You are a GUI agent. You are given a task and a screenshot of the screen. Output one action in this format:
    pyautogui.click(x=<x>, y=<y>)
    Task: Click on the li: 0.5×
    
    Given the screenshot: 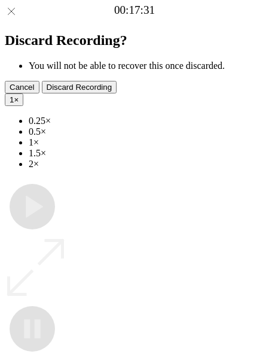 What is the action you would take?
    pyautogui.click(x=147, y=132)
    